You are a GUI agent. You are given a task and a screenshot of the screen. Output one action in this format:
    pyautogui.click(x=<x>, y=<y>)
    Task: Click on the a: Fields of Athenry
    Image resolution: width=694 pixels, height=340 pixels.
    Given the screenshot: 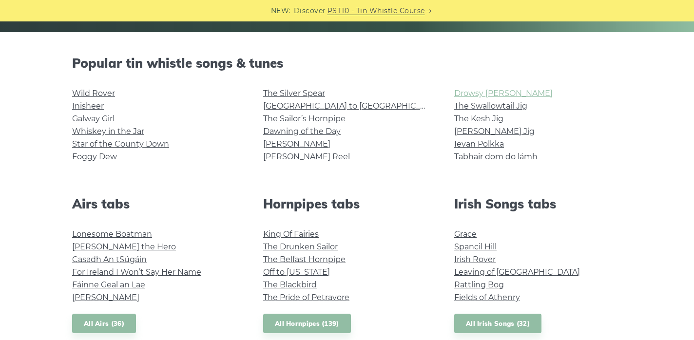 What is the action you would take?
    pyautogui.click(x=487, y=297)
    